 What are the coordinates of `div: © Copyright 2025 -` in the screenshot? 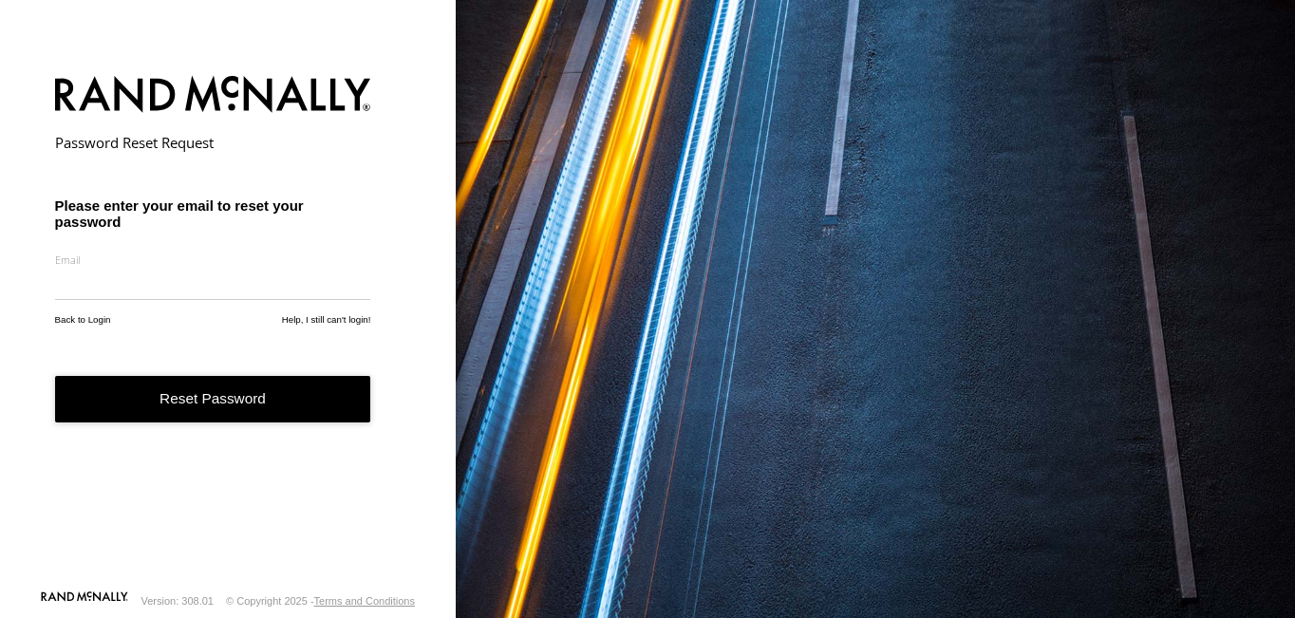 It's located at (320, 601).